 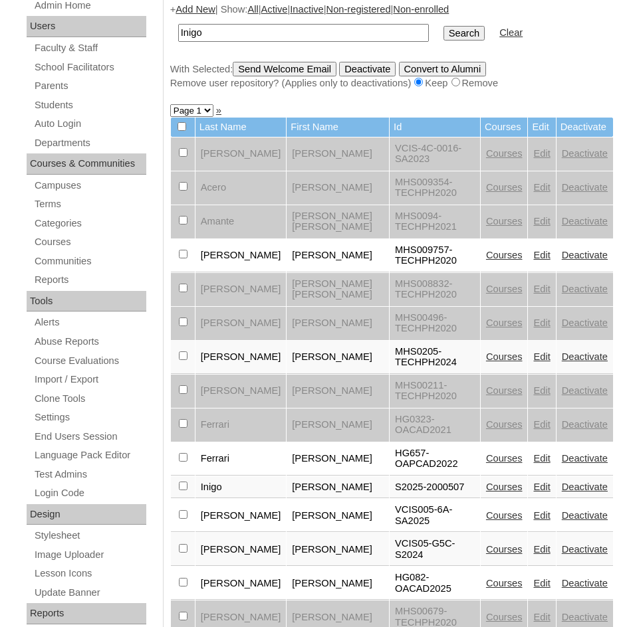 What do you see at coordinates (241, 127) in the screenshot?
I see `td: Last Name` at bounding box center [241, 127].